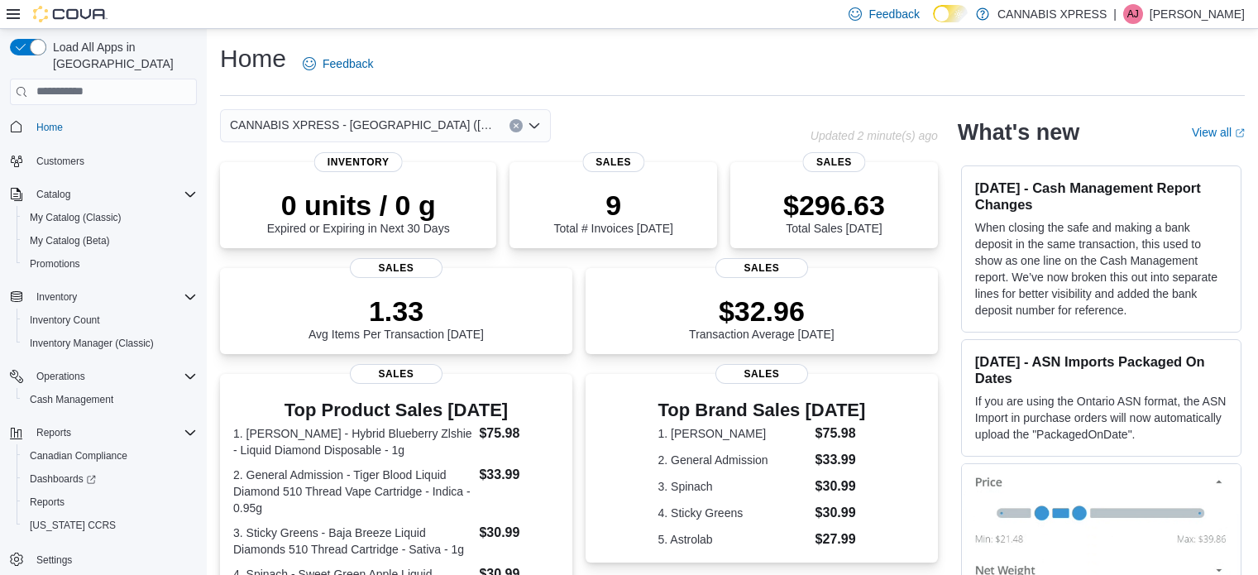 Image resolution: width=1258 pixels, height=575 pixels. Describe the element at coordinates (110, 399) in the screenshot. I see `span: Cash Management` at that location.